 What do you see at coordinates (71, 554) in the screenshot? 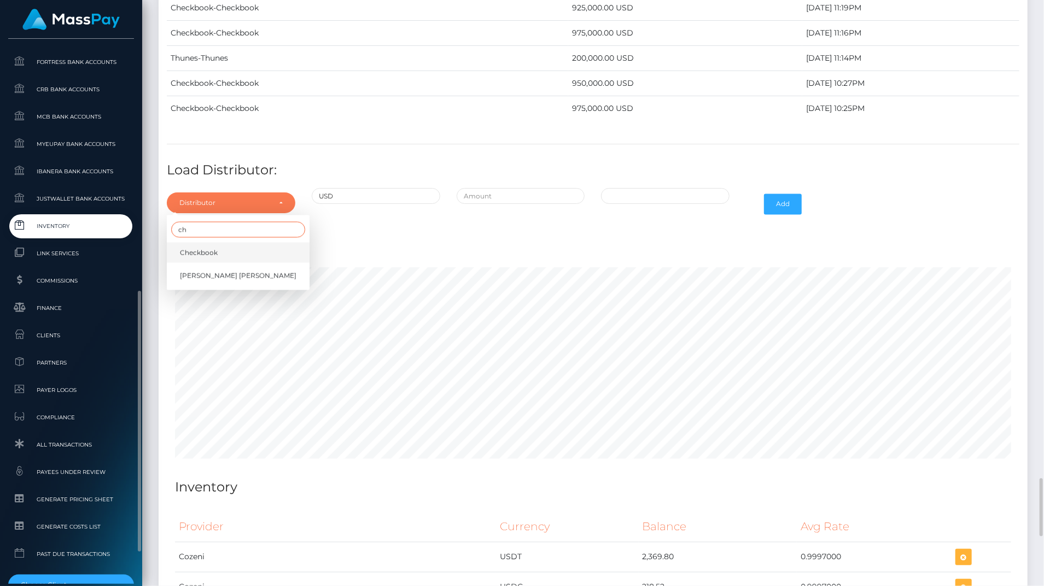
I see `span: Past Due Transactions` at bounding box center [71, 554].